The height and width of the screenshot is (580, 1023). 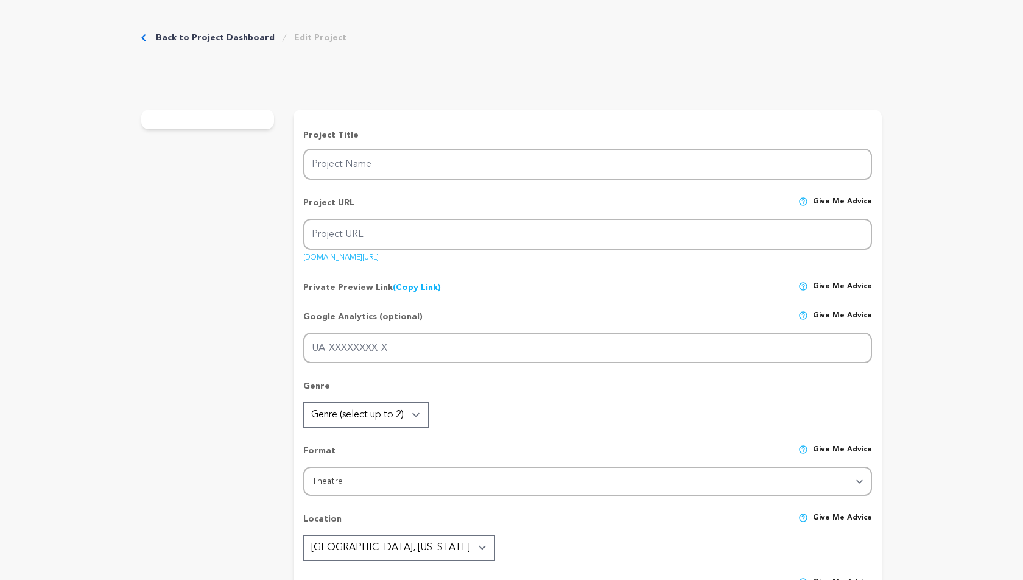 What do you see at coordinates (372, 288) in the screenshot?
I see `p: Private Preview Link` at bounding box center [372, 288].